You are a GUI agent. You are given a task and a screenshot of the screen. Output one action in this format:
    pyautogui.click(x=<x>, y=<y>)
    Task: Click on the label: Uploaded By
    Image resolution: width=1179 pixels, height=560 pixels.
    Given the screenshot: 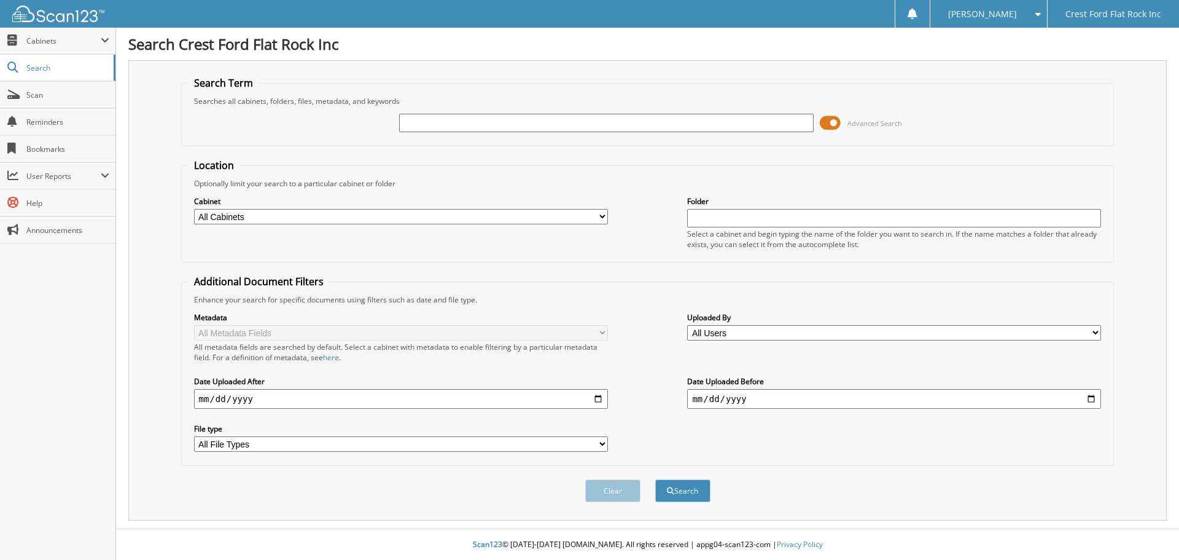 What is the action you would take?
    pyautogui.click(x=894, y=317)
    